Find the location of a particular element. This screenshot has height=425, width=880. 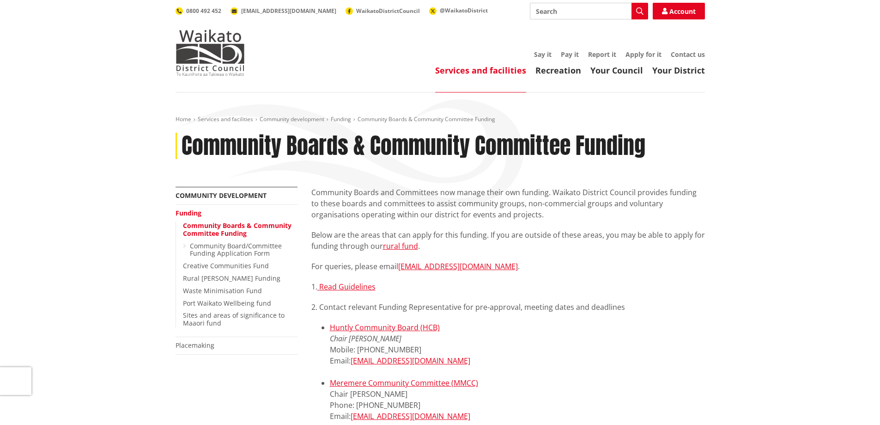

a: Community Boards & Community Committee Funding is located at coordinates (237, 229).